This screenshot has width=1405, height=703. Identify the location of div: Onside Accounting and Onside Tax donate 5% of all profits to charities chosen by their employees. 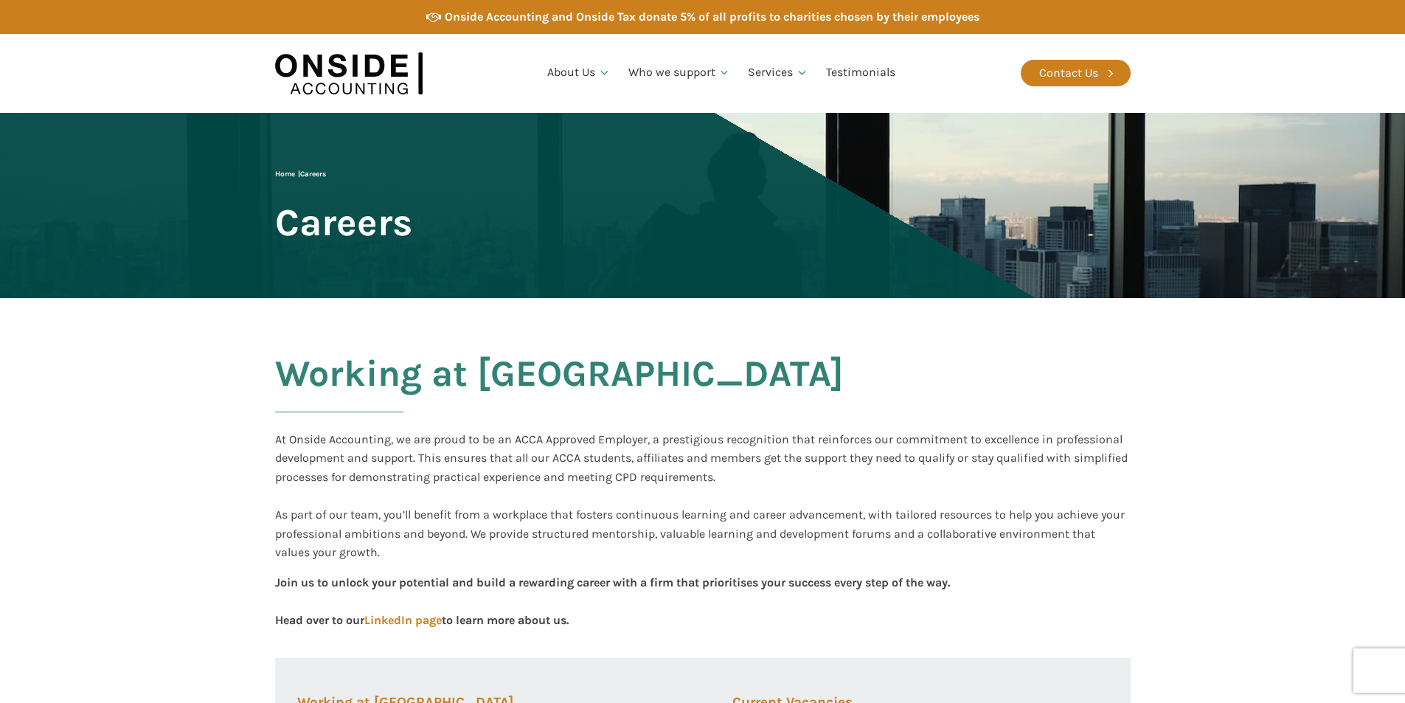
(712, 17).